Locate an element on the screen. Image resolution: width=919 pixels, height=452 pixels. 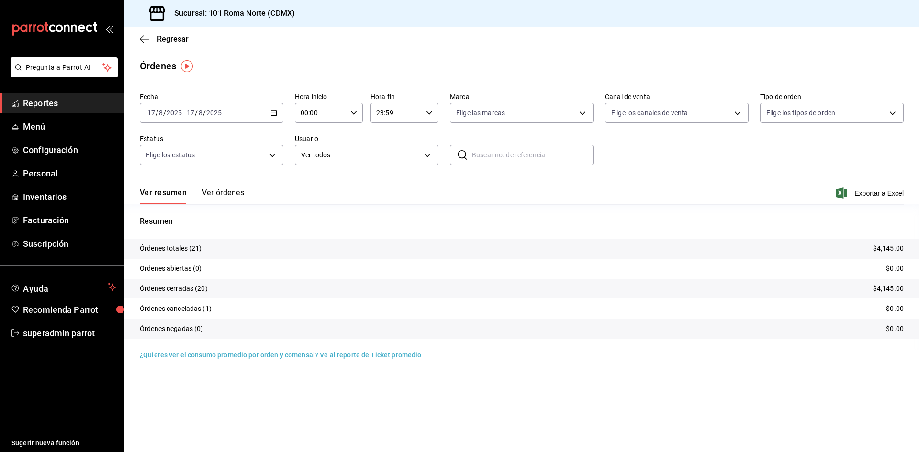
span: Elige los tipos de orden is located at coordinates (801, 113).